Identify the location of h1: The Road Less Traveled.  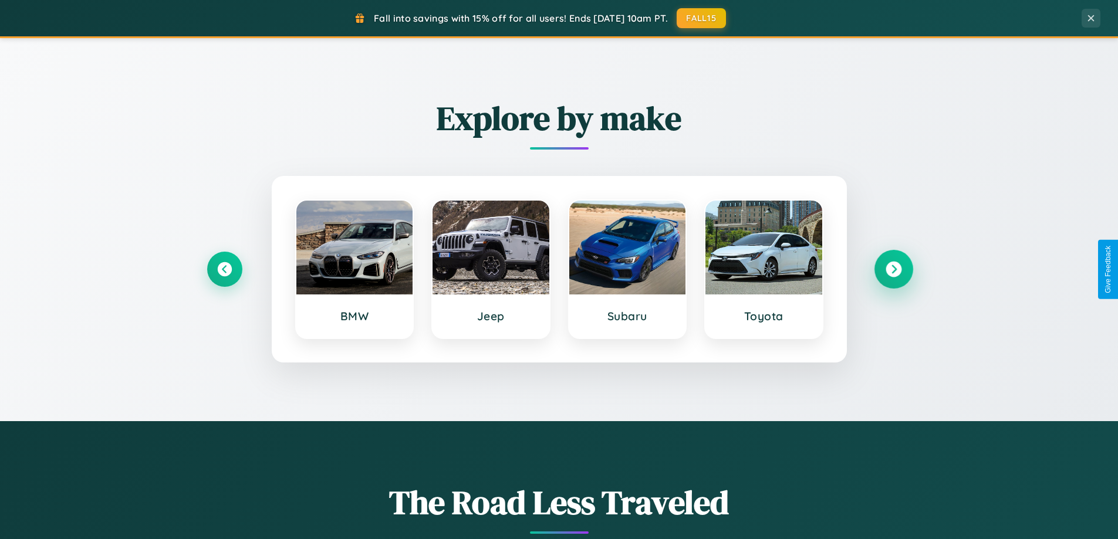
(559, 502).